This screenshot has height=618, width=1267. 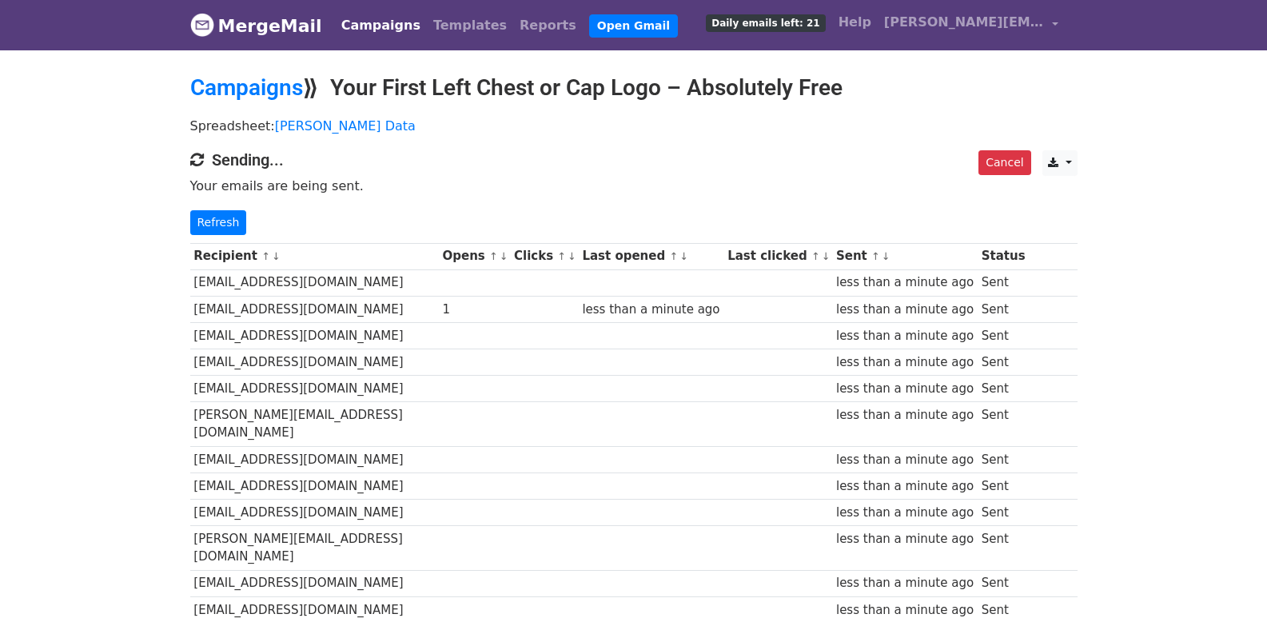 What do you see at coordinates (218, 222) in the screenshot?
I see `a: Refresh` at bounding box center [218, 222].